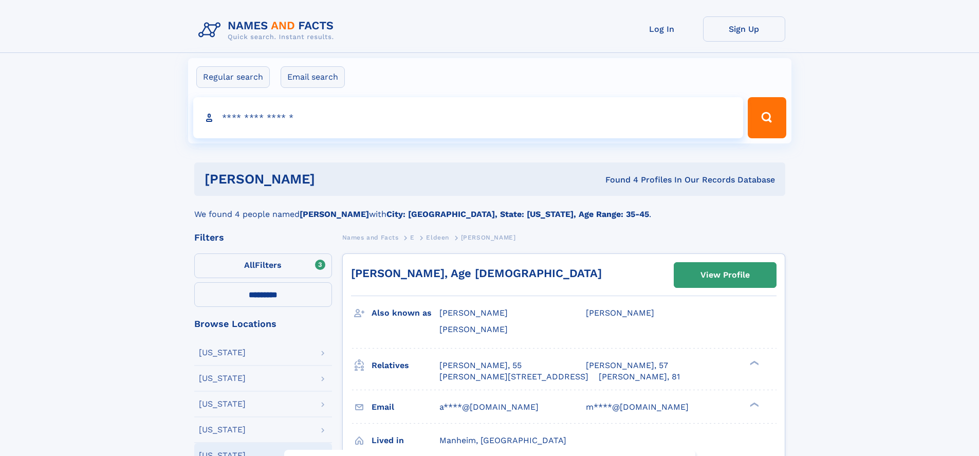  What do you see at coordinates (406, 365) in the screenshot?
I see `h3: Relatives` at bounding box center [406, 365].